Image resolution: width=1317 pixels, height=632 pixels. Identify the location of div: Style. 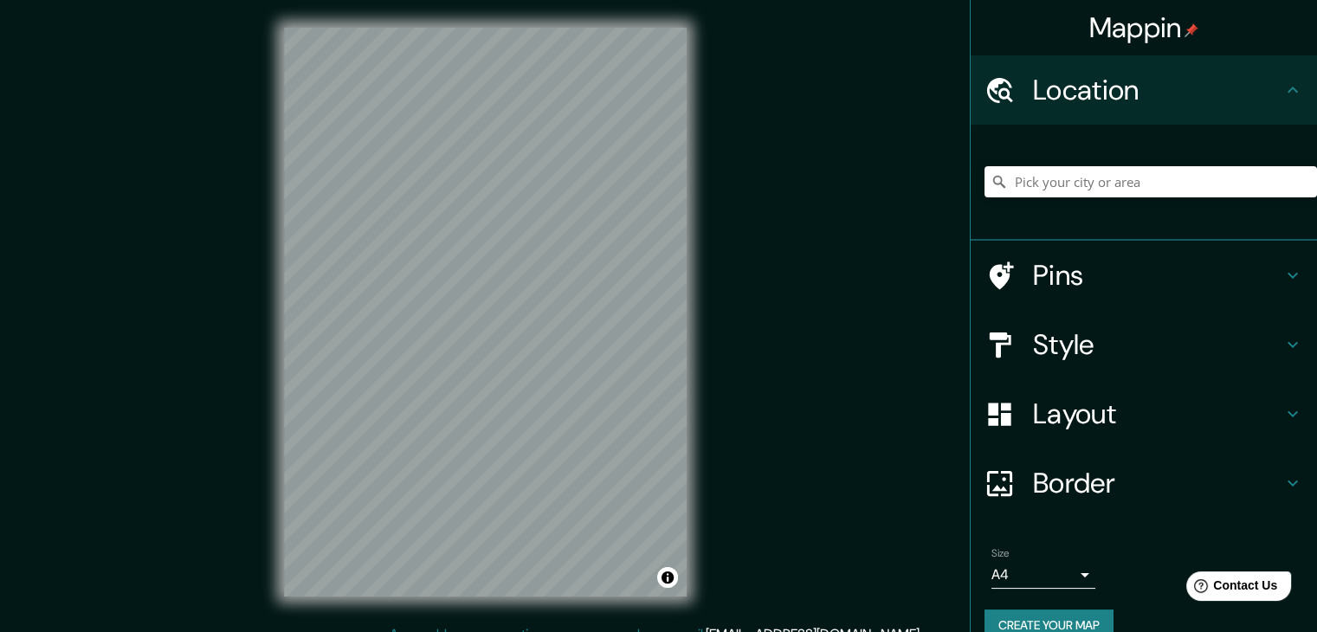
(1144, 345).